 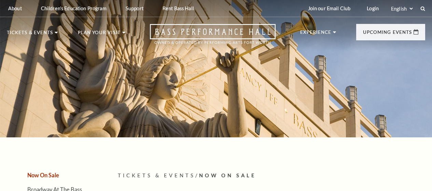 What do you see at coordinates (74, 8) in the screenshot?
I see `p: Children's Education Program` at bounding box center [74, 8].